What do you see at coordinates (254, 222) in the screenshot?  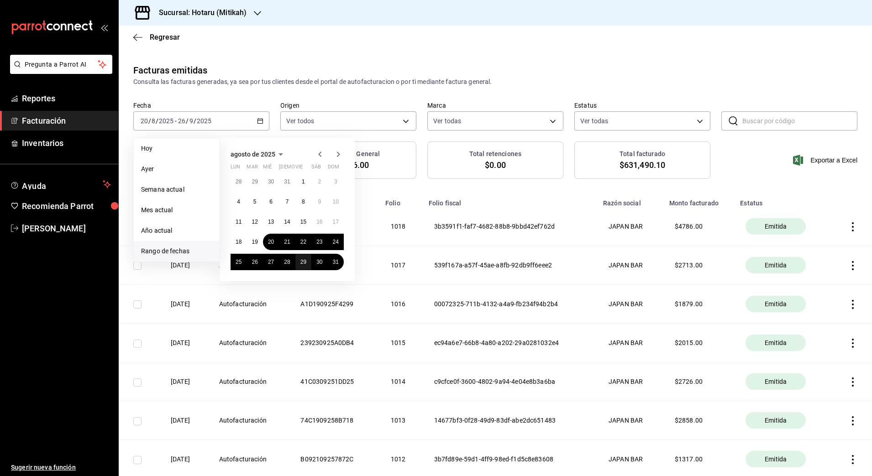 I see `abbr: 12 de agosto de 2025` at bounding box center [254, 222].